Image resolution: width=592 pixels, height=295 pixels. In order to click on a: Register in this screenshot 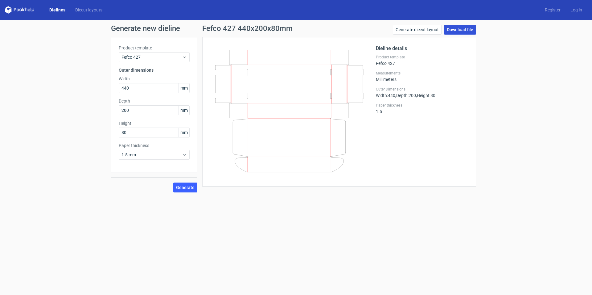, I will do `click(553, 10)`.